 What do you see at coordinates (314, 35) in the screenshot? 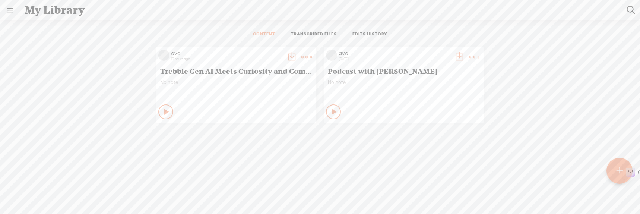
I see `a: TRANSCRIBED FILES` at bounding box center [314, 35].